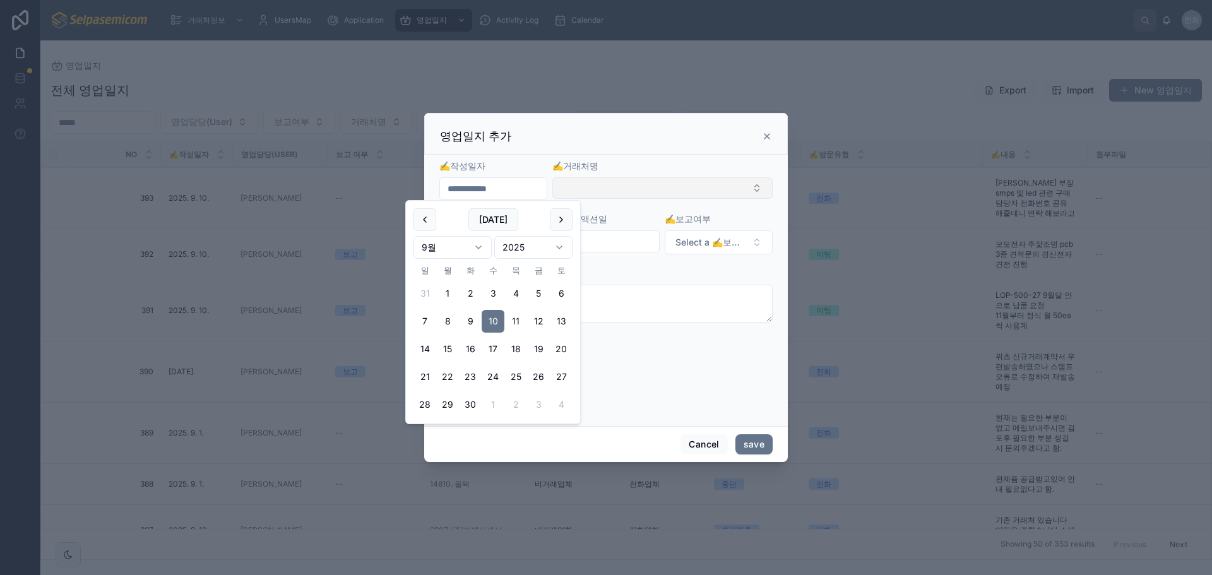  Describe the element at coordinates (425, 321) in the screenshot. I see `button: 2025년 9월 7일 일요일` at that location.